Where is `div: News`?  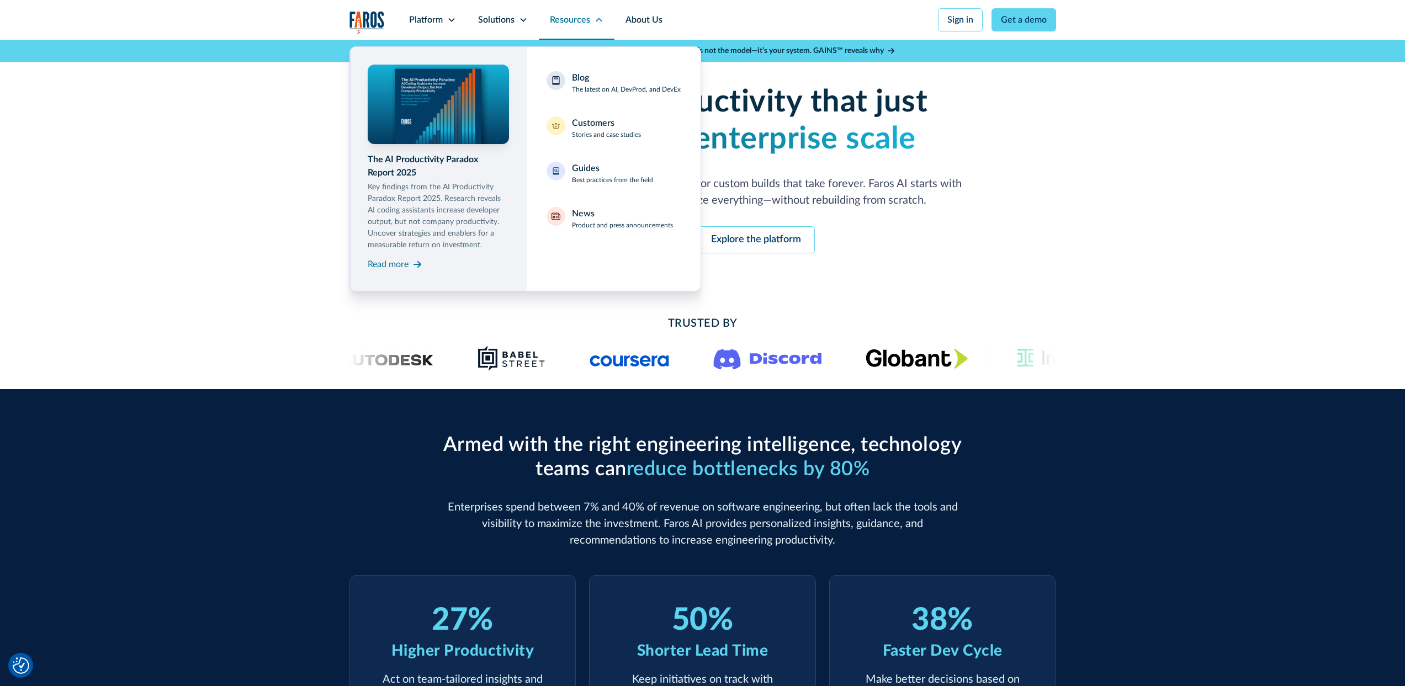
div: News is located at coordinates (583, 214).